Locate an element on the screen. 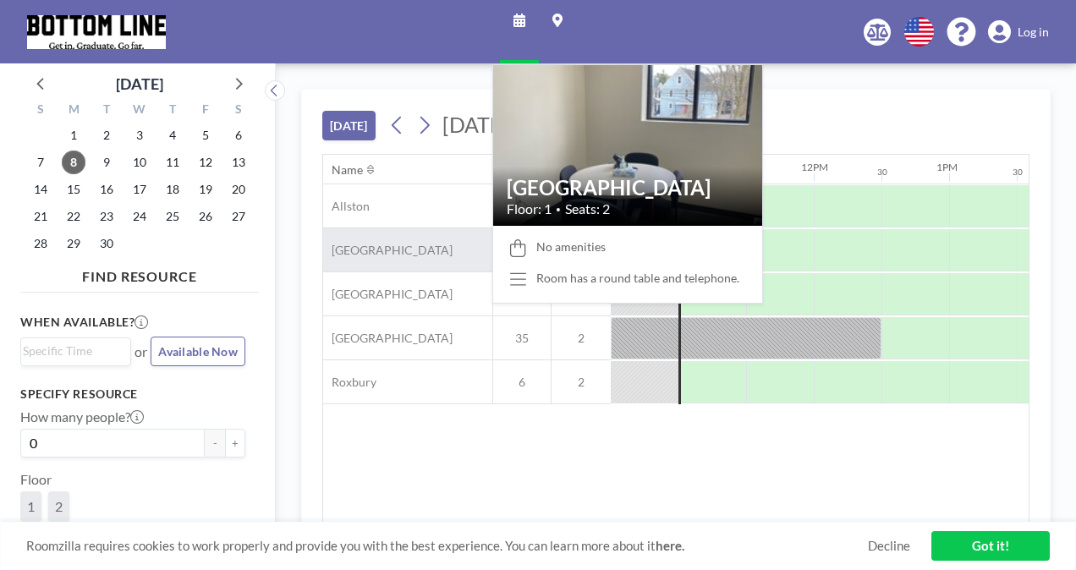 This screenshot has width=1076, height=570. span: Tuesday, September 30, 2025 is located at coordinates (107, 244).